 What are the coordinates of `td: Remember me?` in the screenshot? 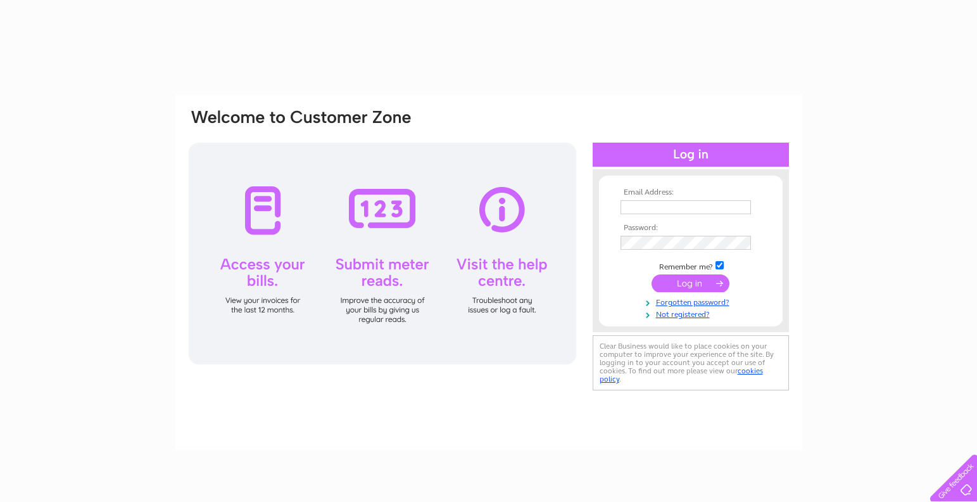 It's located at (691, 265).